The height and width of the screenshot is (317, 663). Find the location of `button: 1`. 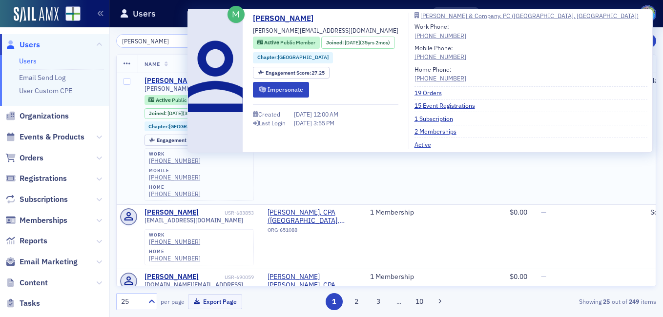

button: 1 is located at coordinates (334, 302).